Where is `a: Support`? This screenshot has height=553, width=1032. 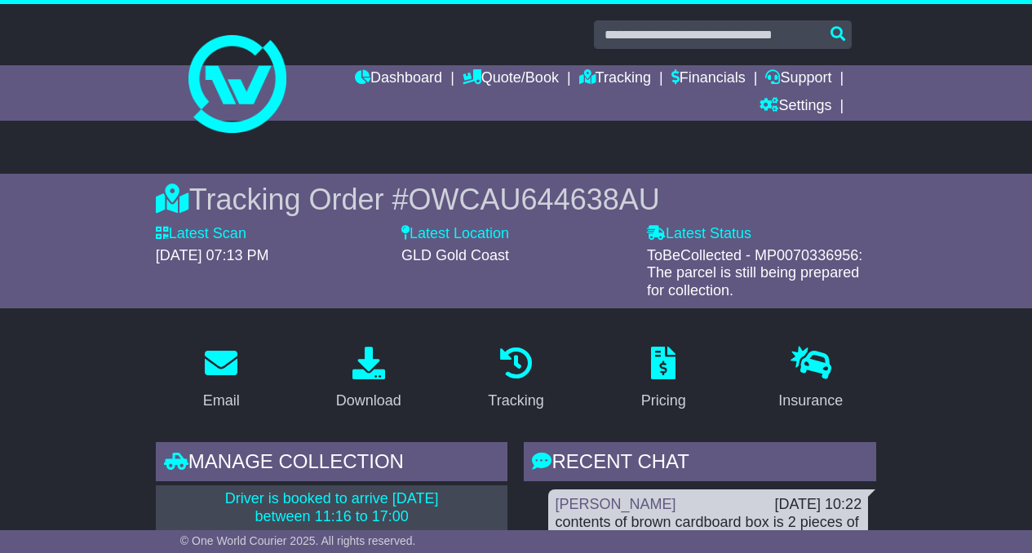
a: Support is located at coordinates (798, 79).